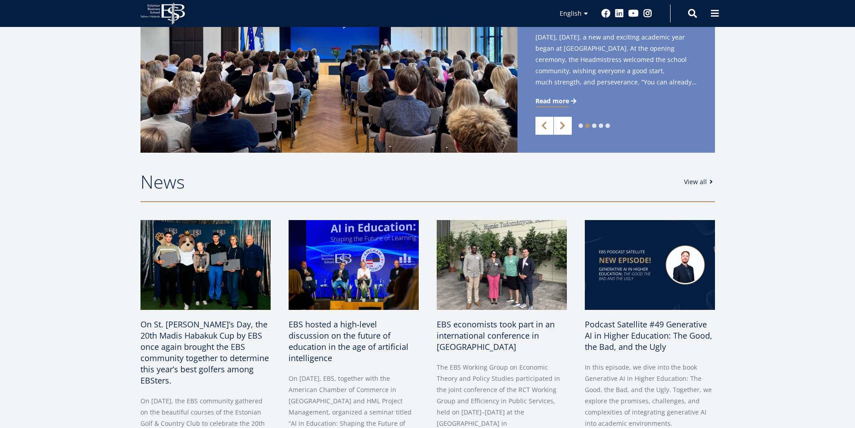 This screenshot has width=855, height=428. Describe the element at coordinates (594, 126) in the screenshot. I see `a: 3` at that location.